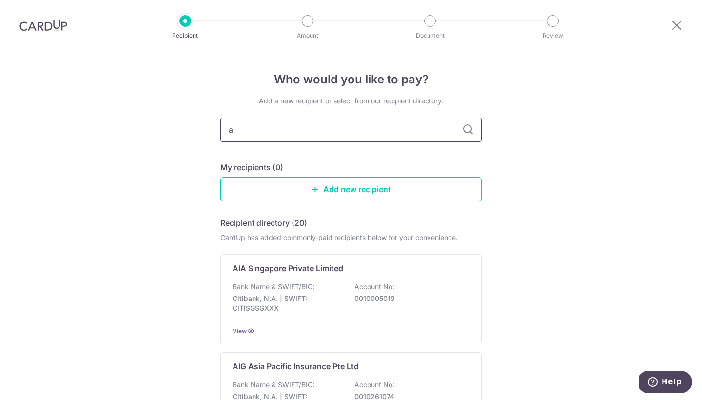  I want to click on div: Add a new recipient or select from our recipient directory., so click(351, 101).